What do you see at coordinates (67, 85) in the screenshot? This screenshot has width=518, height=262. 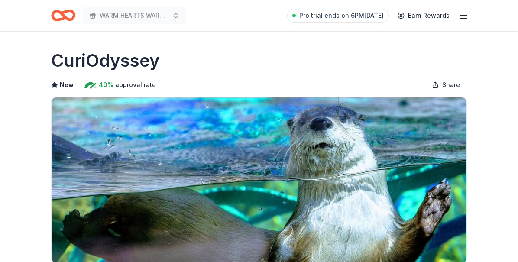 I see `span: New` at bounding box center [67, 85].